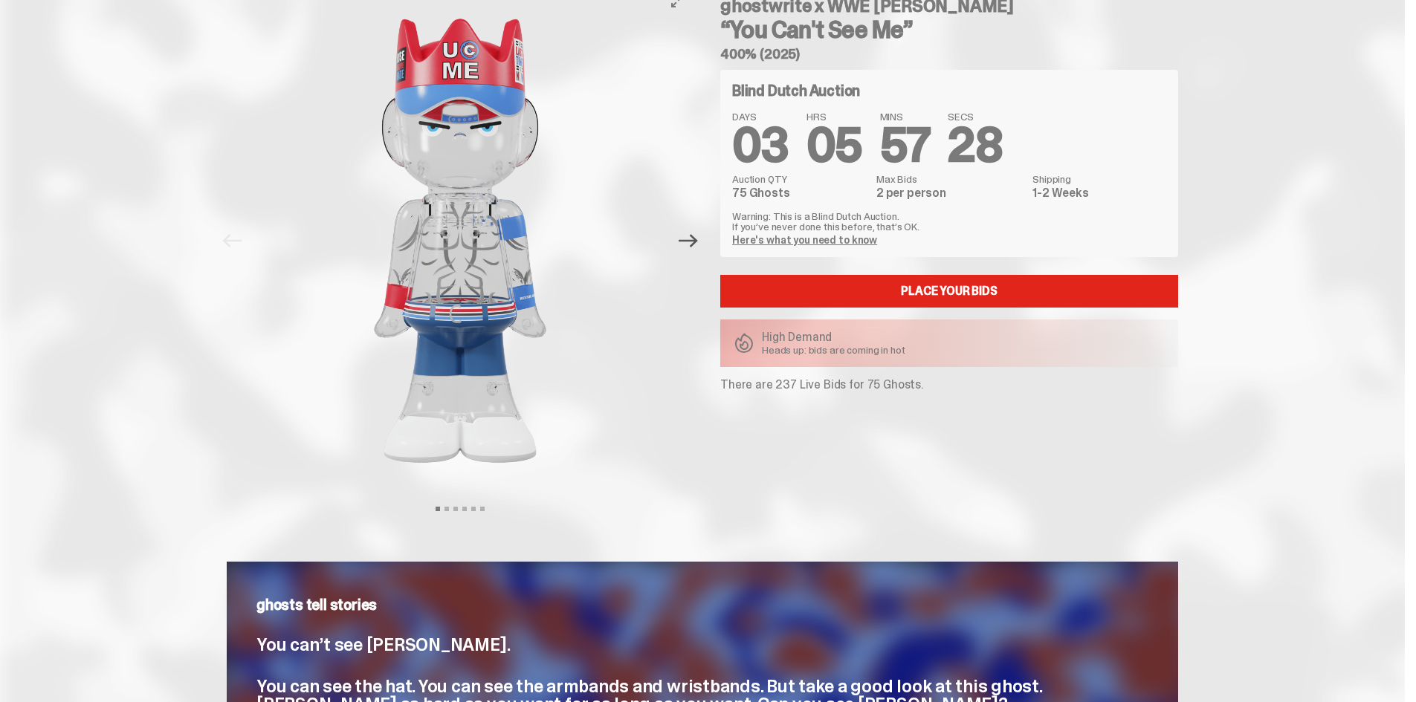 This screenshot has width=1416, height=702. Describe the element at coordinates (447, 509) in the screenshot. I see `button: View slide 2` at that location.